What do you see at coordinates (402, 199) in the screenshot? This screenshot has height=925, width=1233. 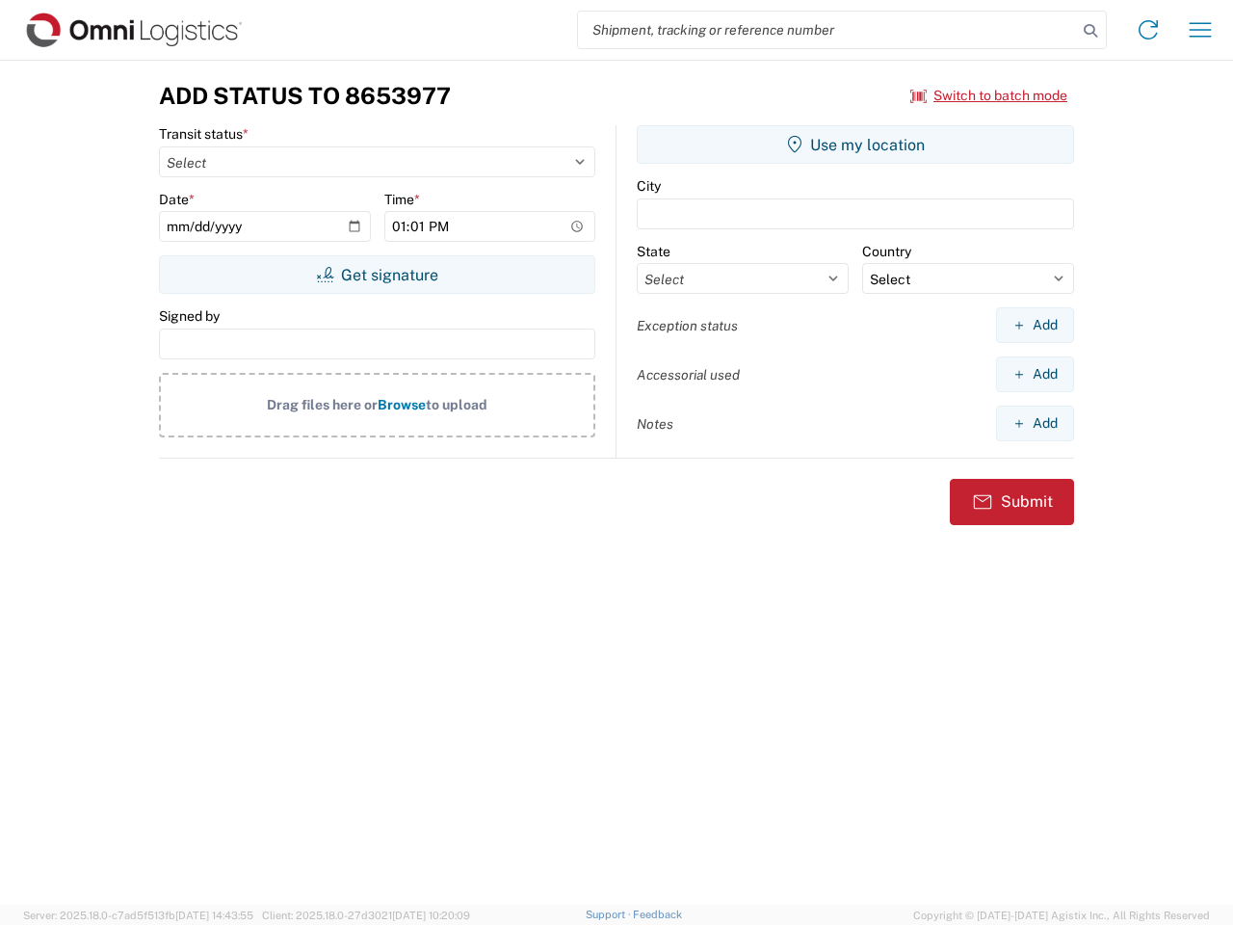 I see `label: Time` at bounding box center [402, 199].